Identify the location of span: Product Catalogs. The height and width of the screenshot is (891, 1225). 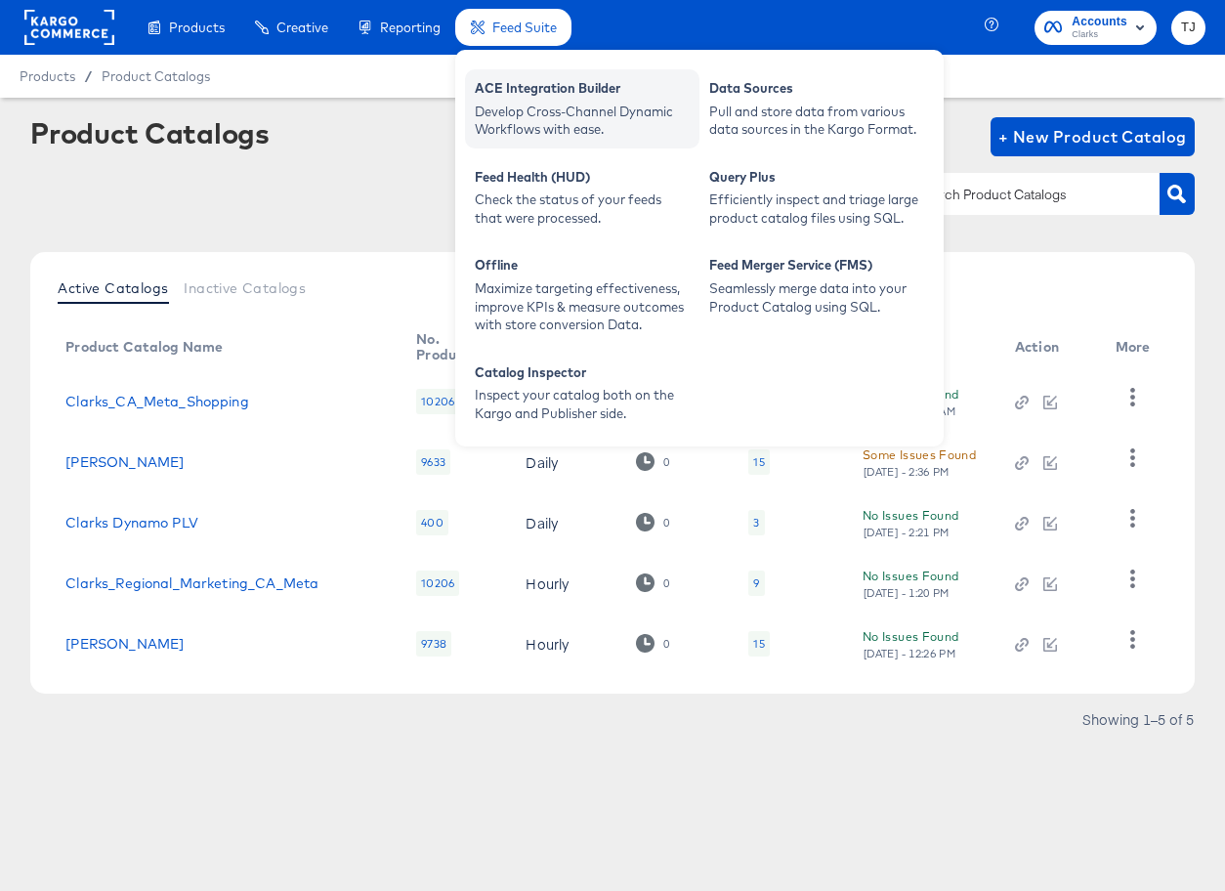
(155, 76).